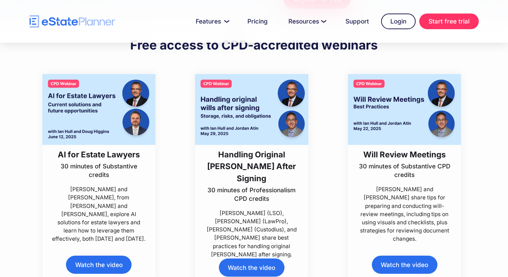 This screenshot has height=277, width=508. I want to click on p: 30 minutes of Professionalism CPD credits, so click(252, 195).